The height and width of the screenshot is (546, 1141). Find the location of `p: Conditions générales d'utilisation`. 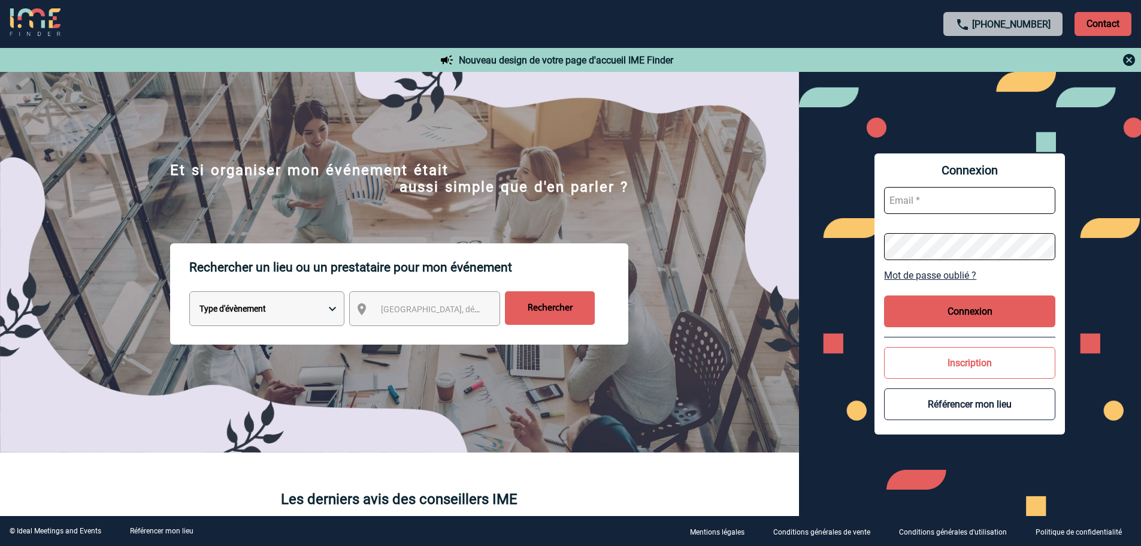

p: Conditions générales d'utilisation is located at coordinates (953, 532).